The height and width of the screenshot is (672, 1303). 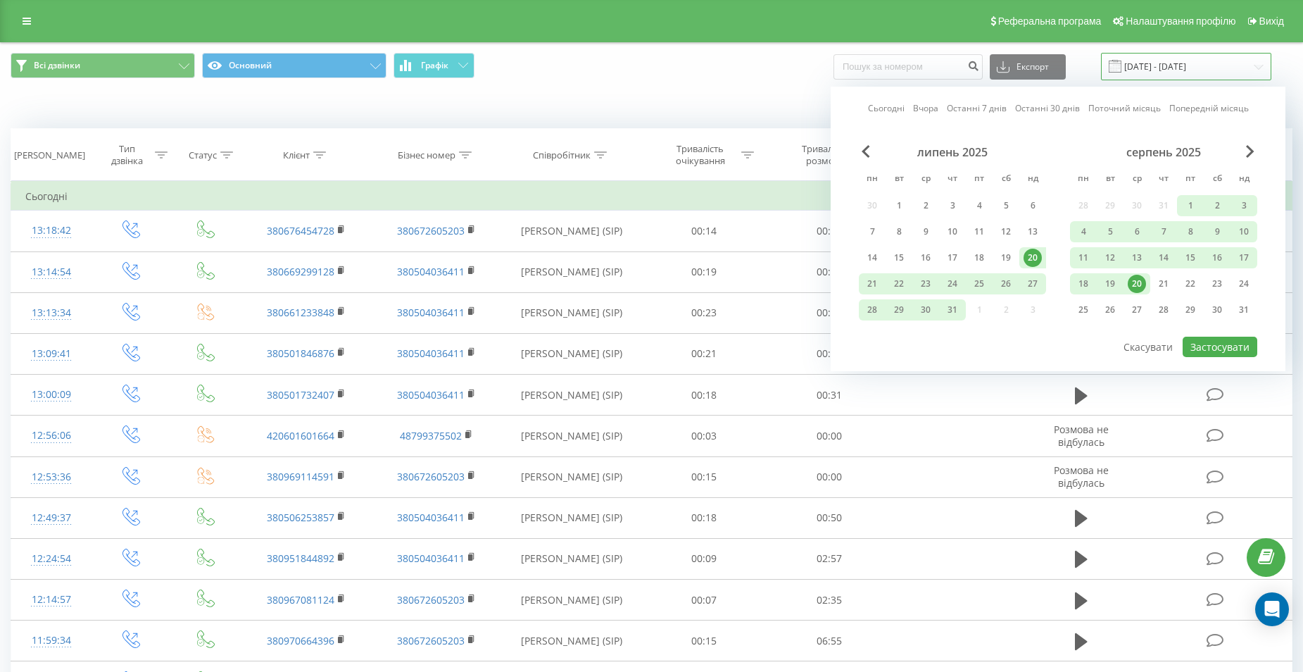 What do you see at coordinates (1217, 232) in the screenshot?
I see `div: сб 9 серп 2025 р.` at bounding box center [1217, 232].